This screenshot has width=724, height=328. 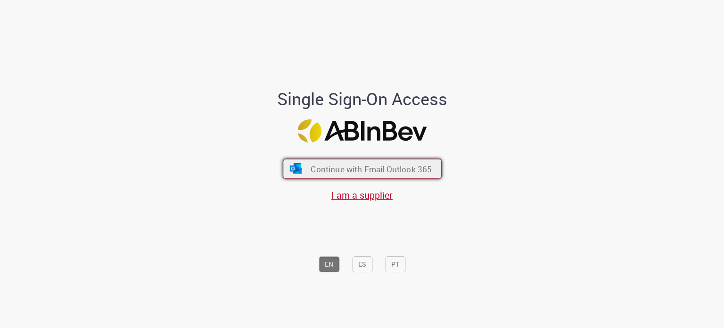 What do you see at coordinates (329, 264) in the screenshot?
I see `button: EN` at bounding box center [329, 264].